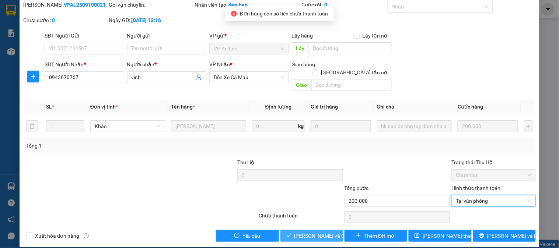  Describe the element at coordinates (284, 14) in the screenshot. I see `span: Đơn hàng còn số tiền chưa thanh toán` at that location.